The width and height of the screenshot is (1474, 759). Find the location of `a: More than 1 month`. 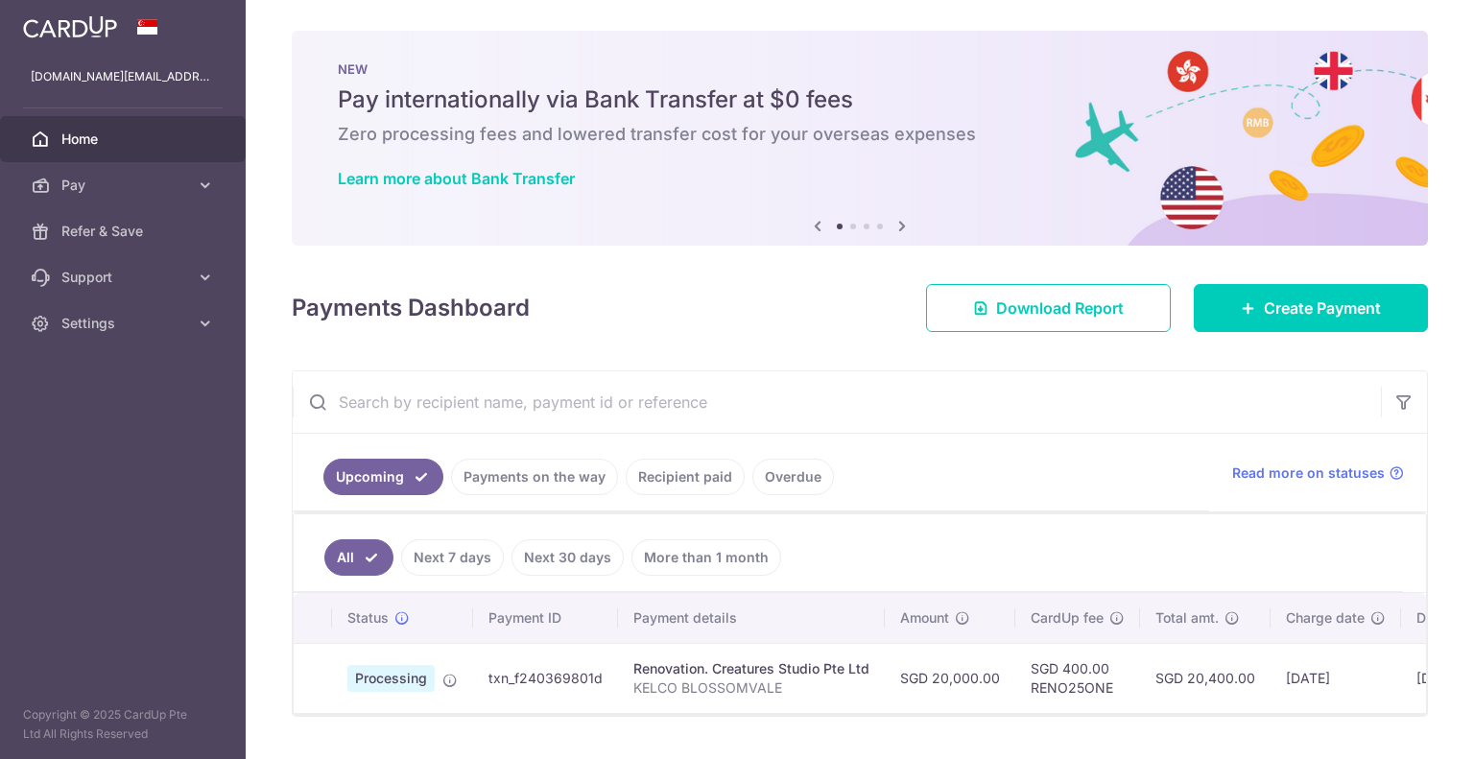

a: More than 1 month is located at coordinates (706, 557).